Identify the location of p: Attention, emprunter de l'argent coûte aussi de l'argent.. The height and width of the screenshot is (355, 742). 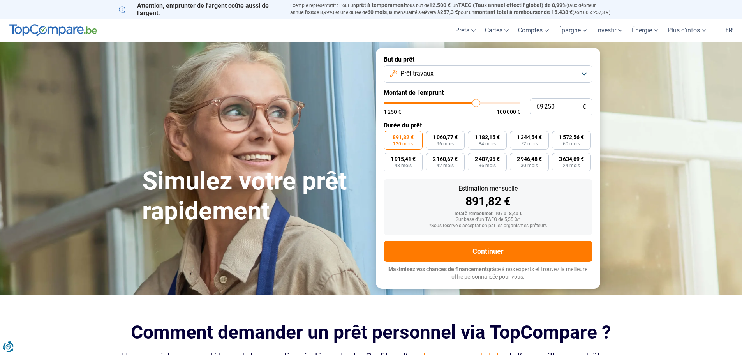
(200, 9).